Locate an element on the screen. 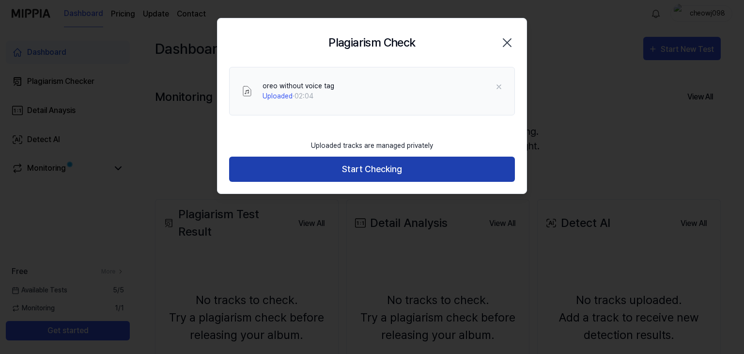 This screenshot has height=354, width=744. div: · 02:04 is located at coordinates (298, 96).